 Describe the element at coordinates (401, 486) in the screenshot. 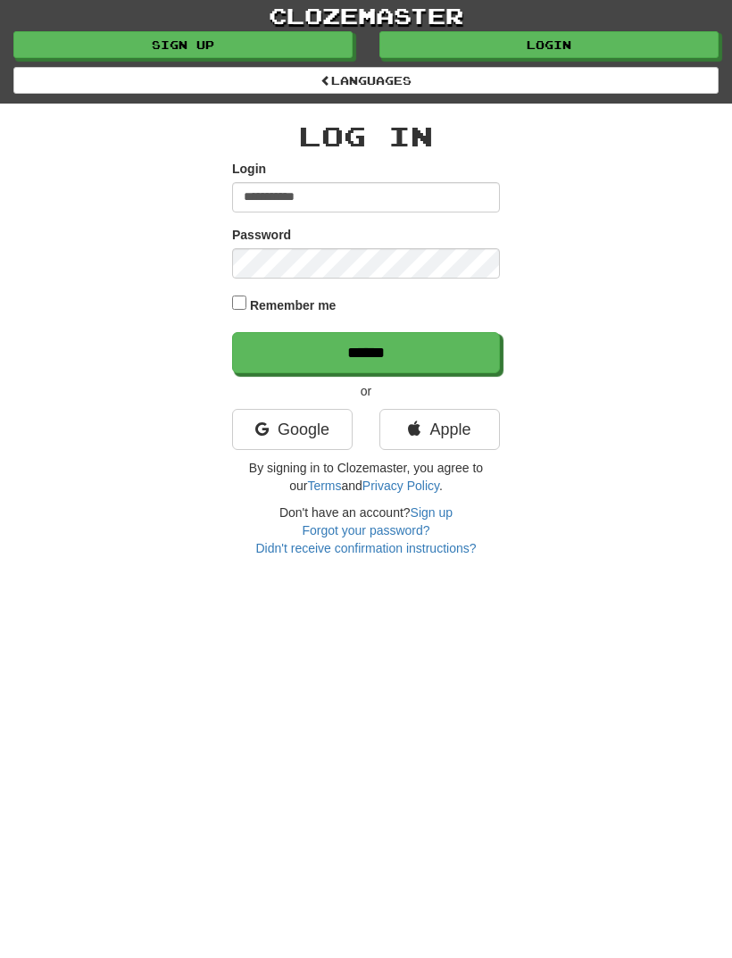

I see `a: Privacy Policy` at that location.